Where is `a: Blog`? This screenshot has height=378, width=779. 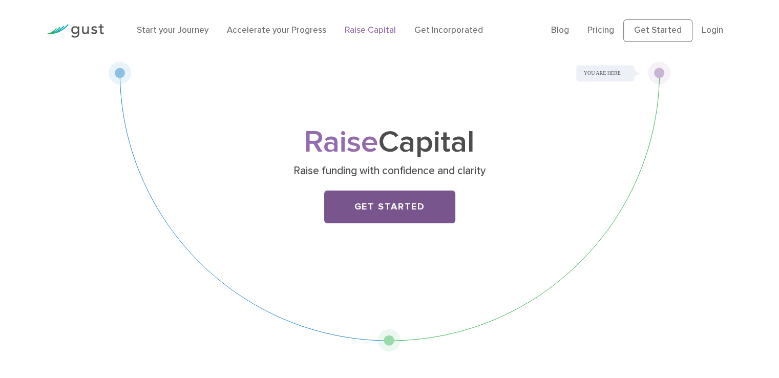
a: Blog is located at coordinates (560, 30).